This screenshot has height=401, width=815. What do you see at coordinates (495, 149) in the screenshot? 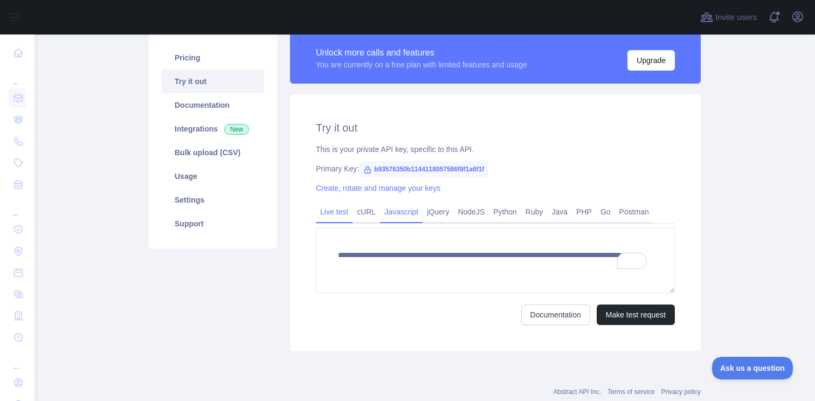
I see `div: This is your private API key, specific to this API.` at bounding box center [495, 149].